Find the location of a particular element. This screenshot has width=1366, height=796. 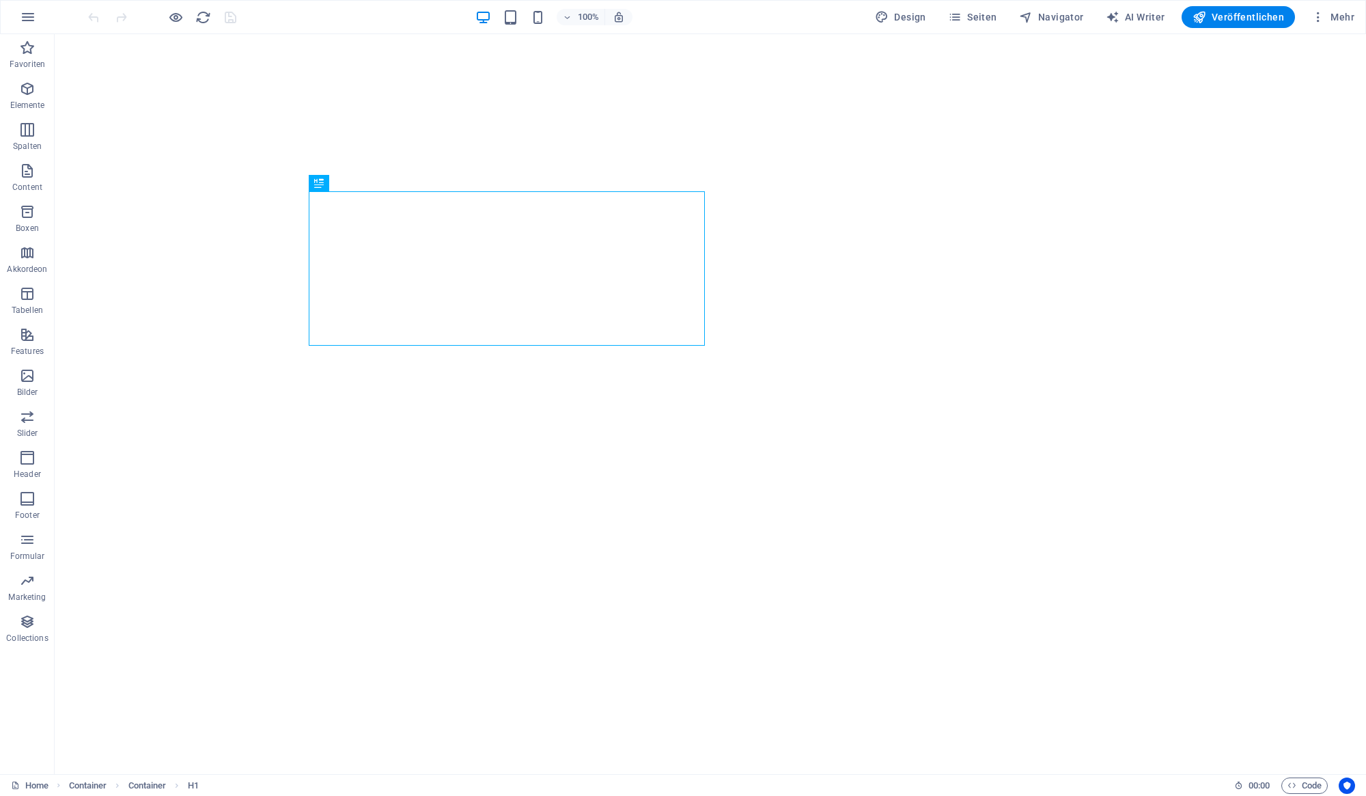

i: Seite neu laden is located at coordinates (203, 17).